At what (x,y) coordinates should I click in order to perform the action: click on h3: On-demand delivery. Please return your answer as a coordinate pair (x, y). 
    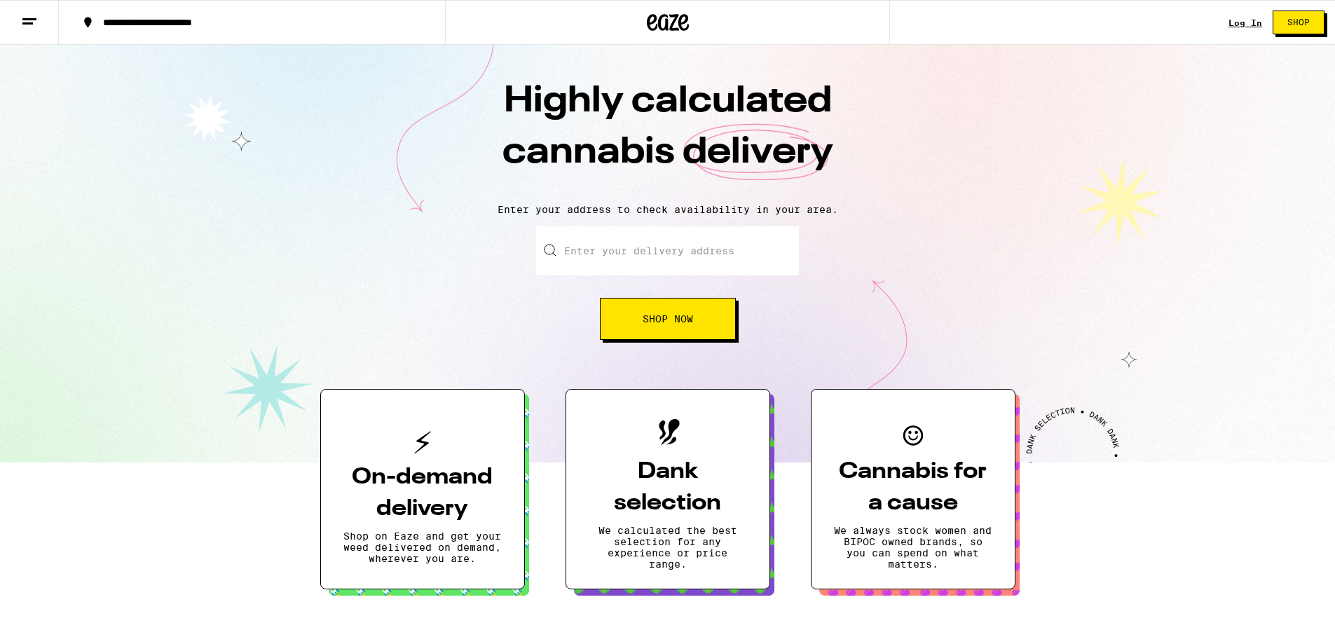
    Looking at the image, I should click on (422, 493).